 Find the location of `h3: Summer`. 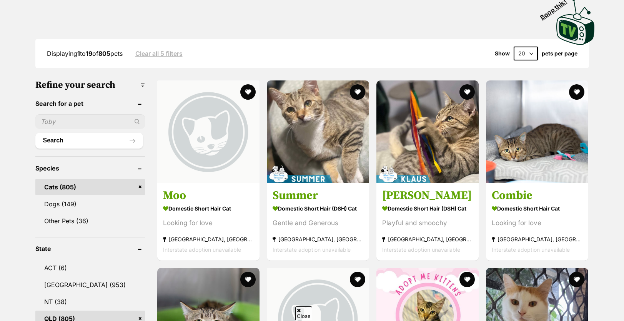

h3: Summer is located at coordinates (318, 195).